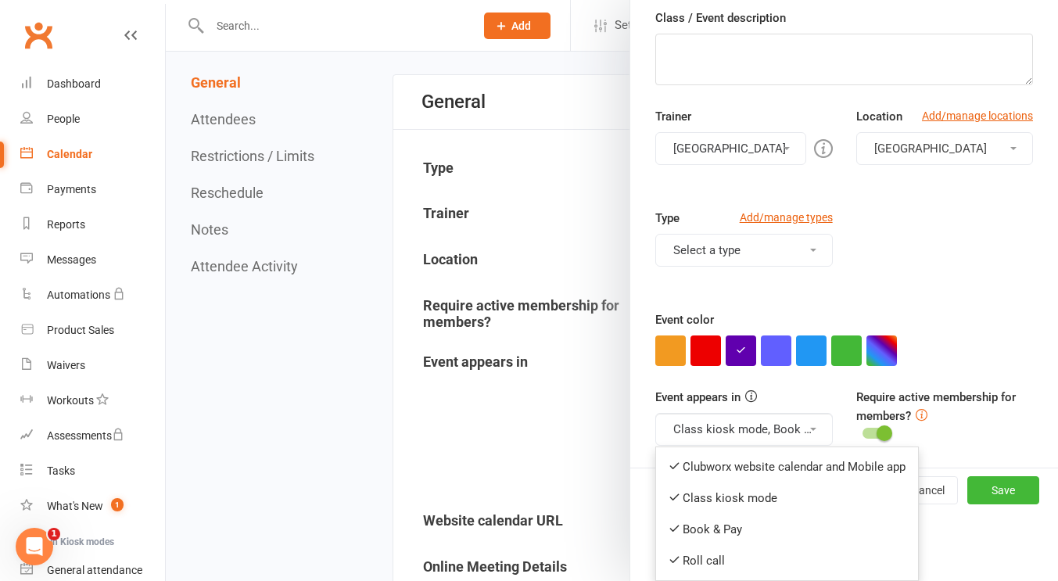 The height and width of the screenshot is (581, 1058). I want to click on a: Workouts, so click(92, 400).